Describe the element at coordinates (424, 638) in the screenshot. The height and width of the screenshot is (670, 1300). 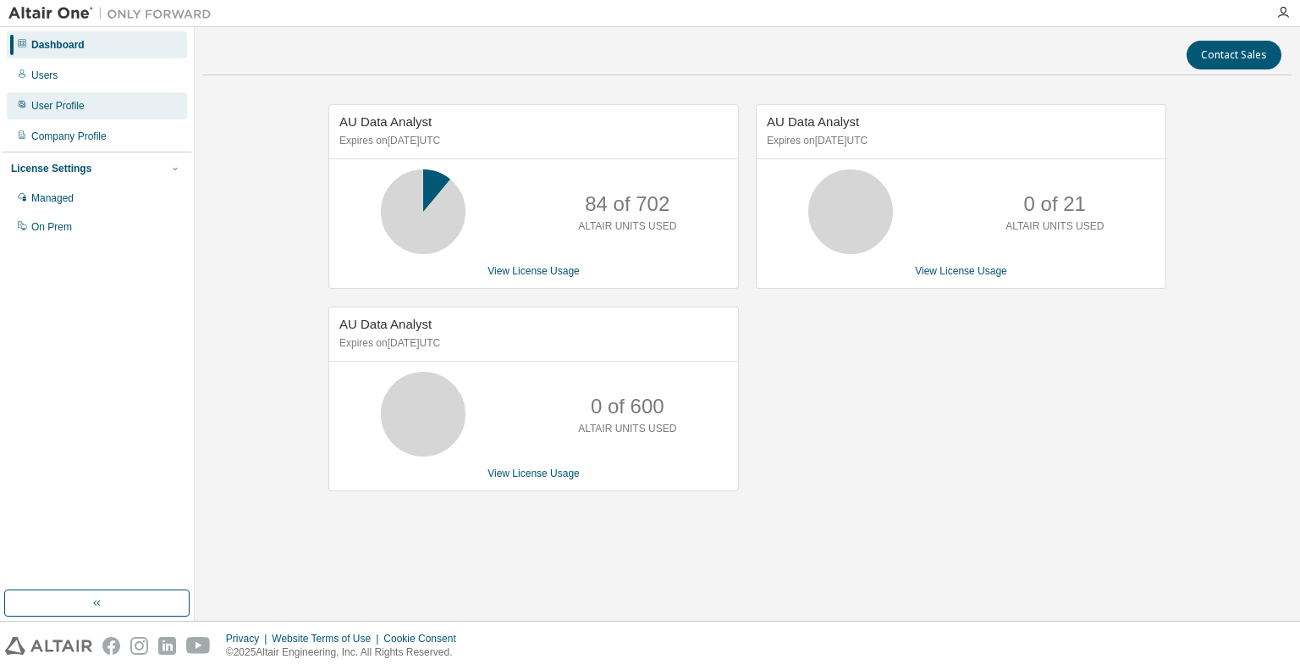
I see `div: Cookie Consent` at that location.